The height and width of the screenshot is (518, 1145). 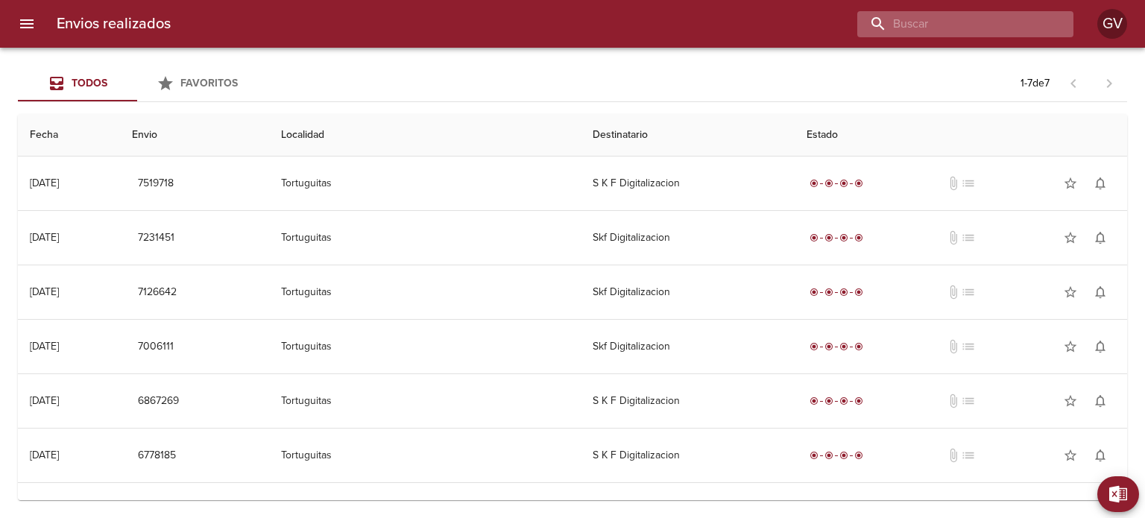 I want to click on button: 6778185, so click(x=157, y=456).